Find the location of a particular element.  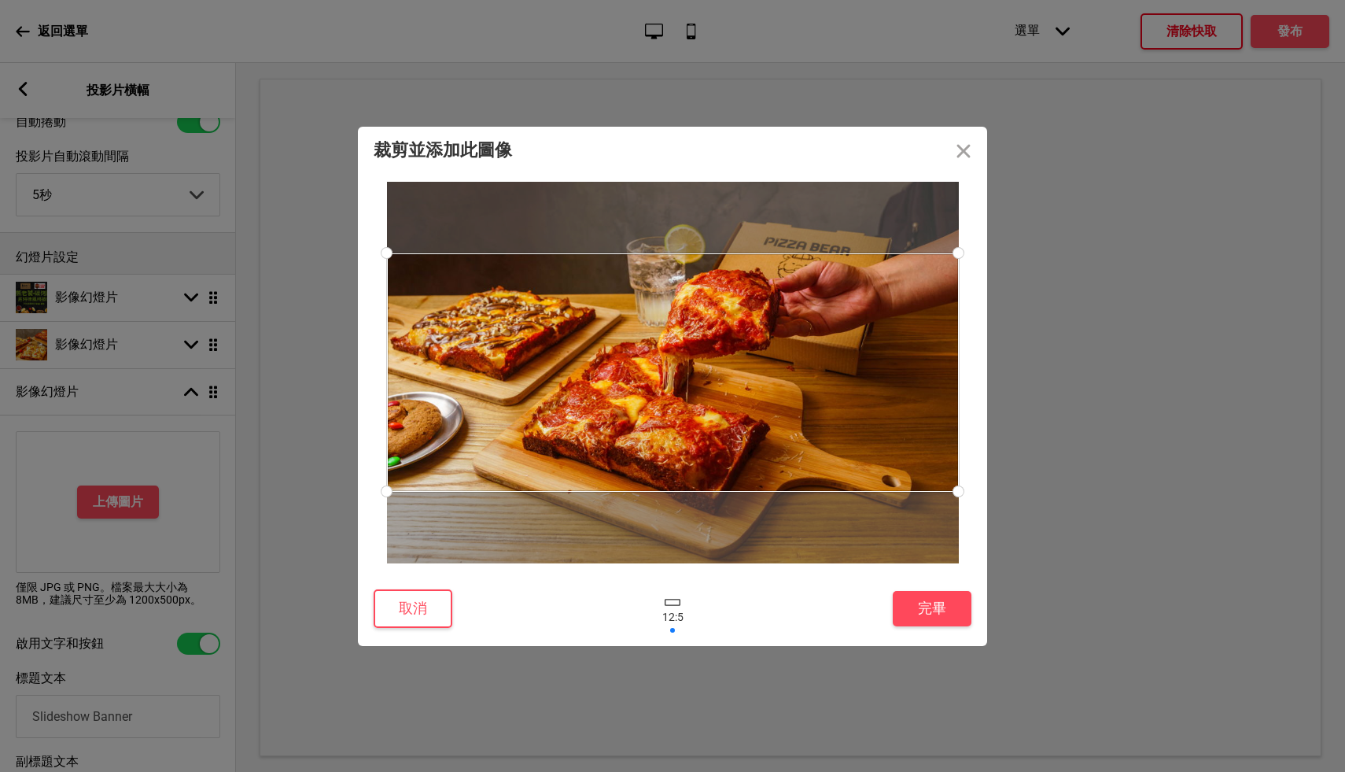

button: 關閉 is located at coordinates (964, 150).